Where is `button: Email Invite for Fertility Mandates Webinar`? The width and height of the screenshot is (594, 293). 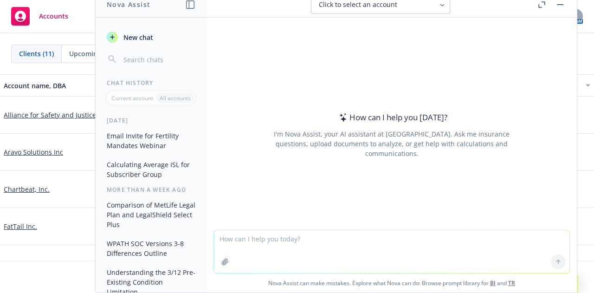 button: Email Invite for Fertility Mandates Webinar is located at coordinates (151, 141).